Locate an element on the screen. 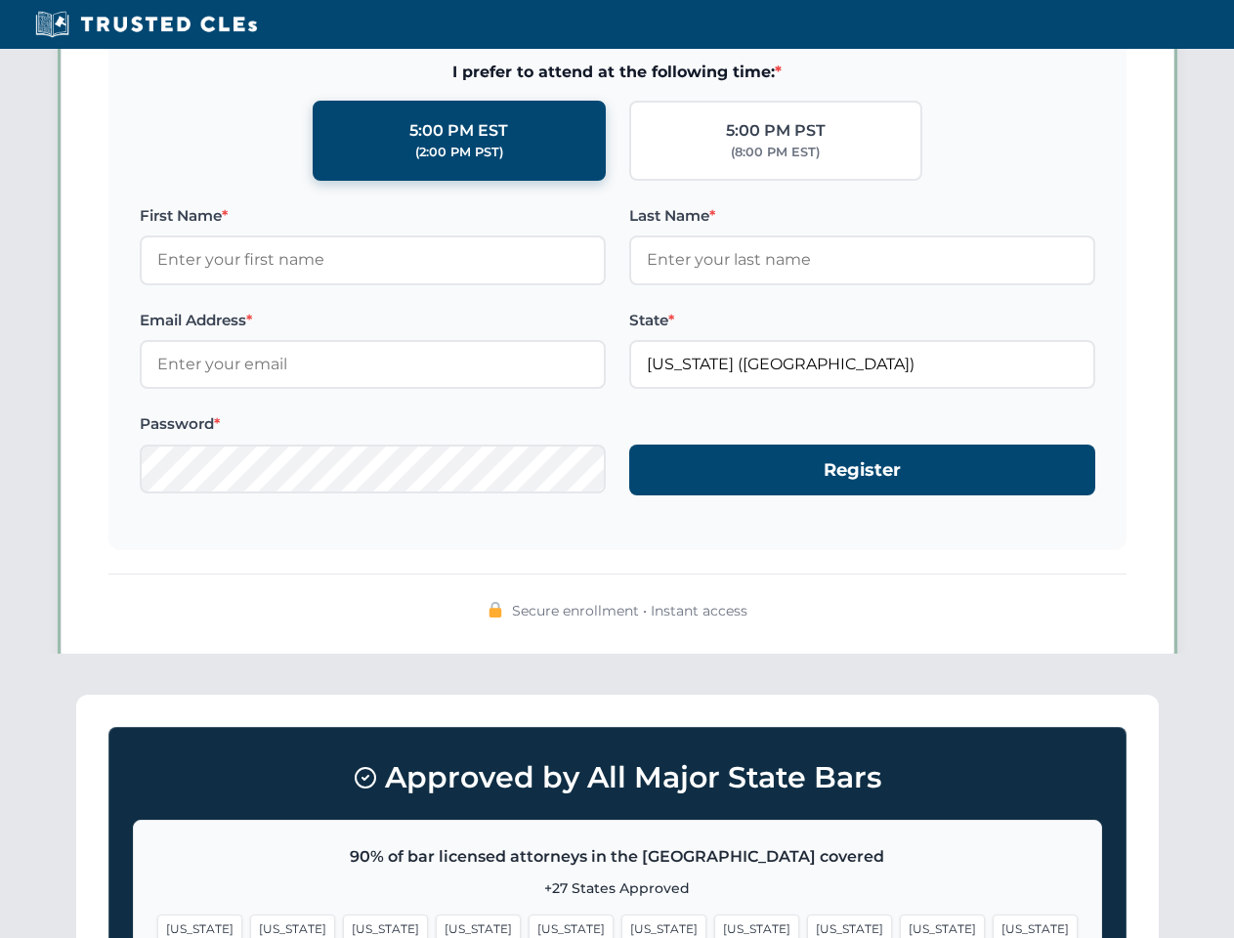  input: Enter your first name is located at coordinates (372, 260).